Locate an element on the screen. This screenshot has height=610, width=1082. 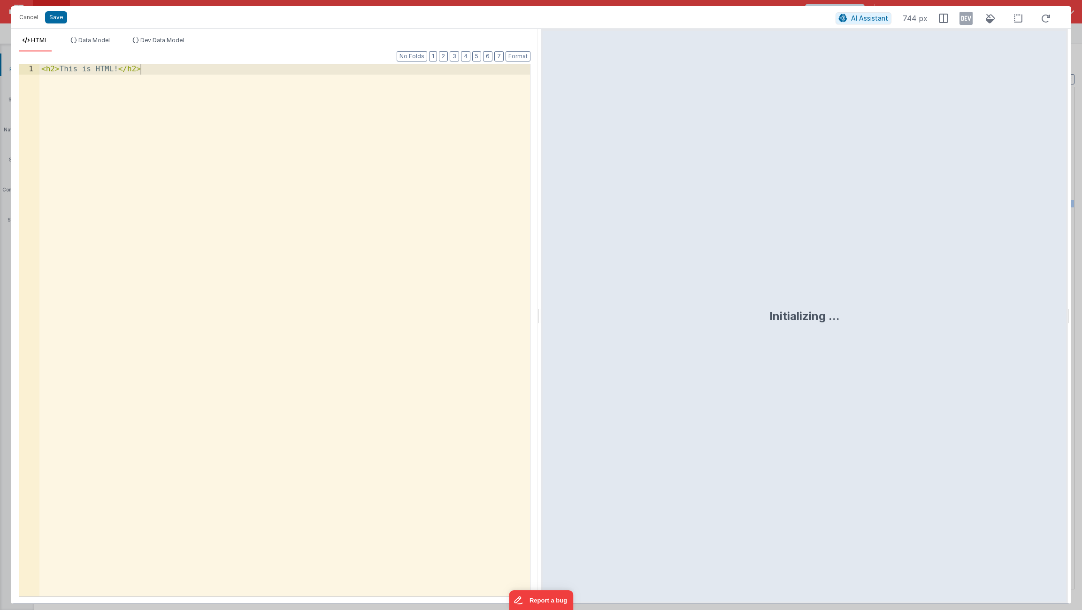
span: Dev Data Model is located at coordinates (162, 40).